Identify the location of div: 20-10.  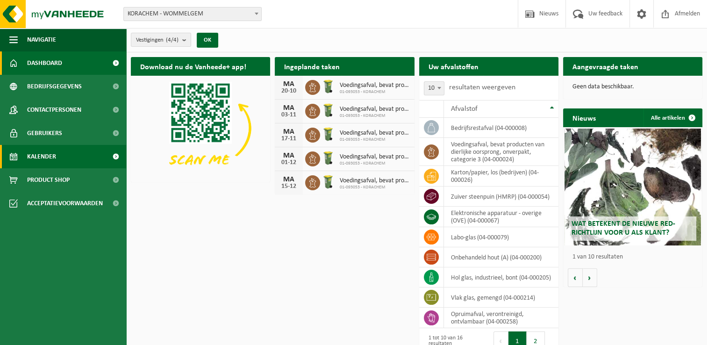
(289, 91).